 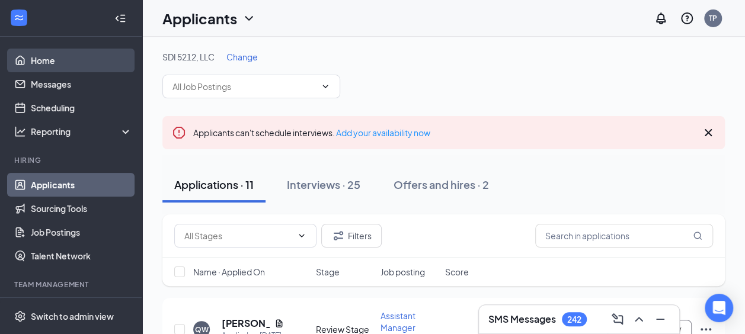 What do you see at coordinates (188, 57) in the screenshot?
I see `span: SDI 5212, LLC` at bounding box center [188, 57].